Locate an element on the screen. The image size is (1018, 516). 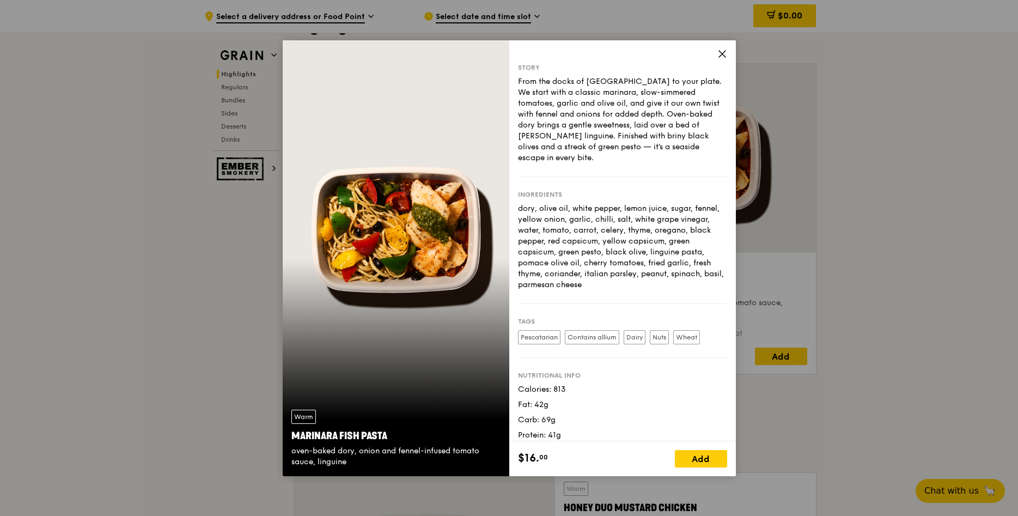
div: dory, olive oil, white pepper, lemon juice, sugar, fennel, yellow onion, garlic, chilli, salt, wh... is located at coordinates (623, 247).